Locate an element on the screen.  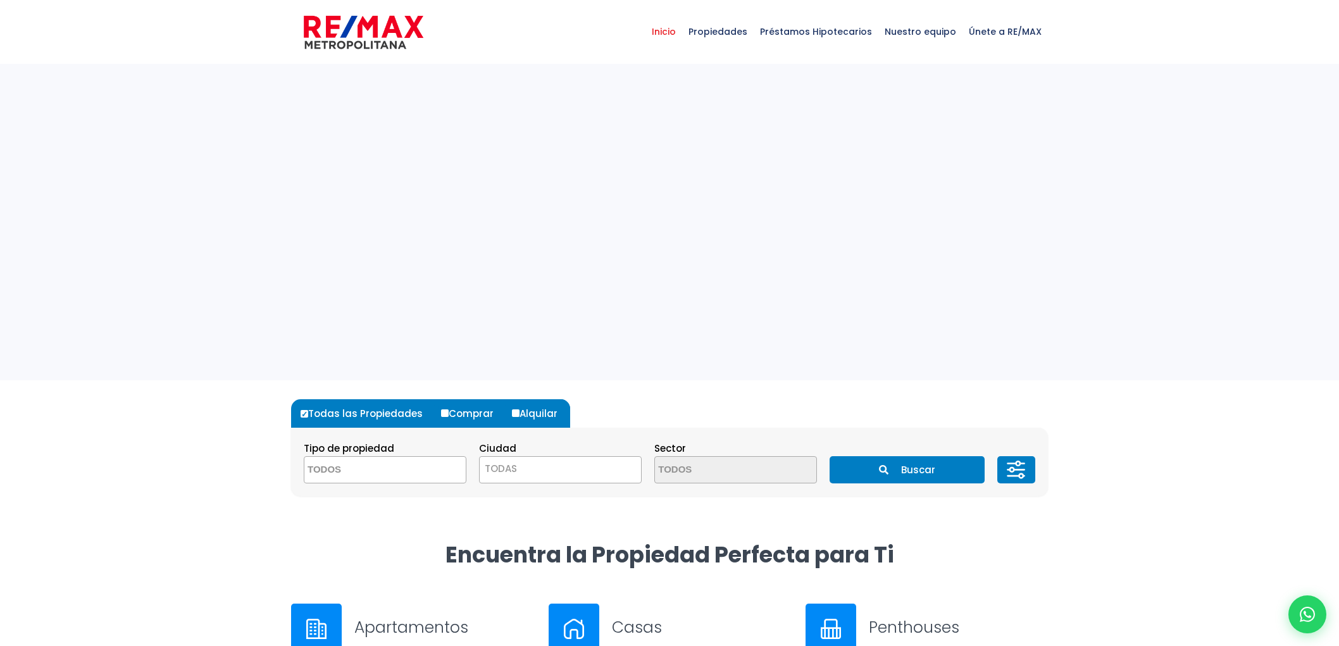
button: Buscar is located at coordinates (907, 470).